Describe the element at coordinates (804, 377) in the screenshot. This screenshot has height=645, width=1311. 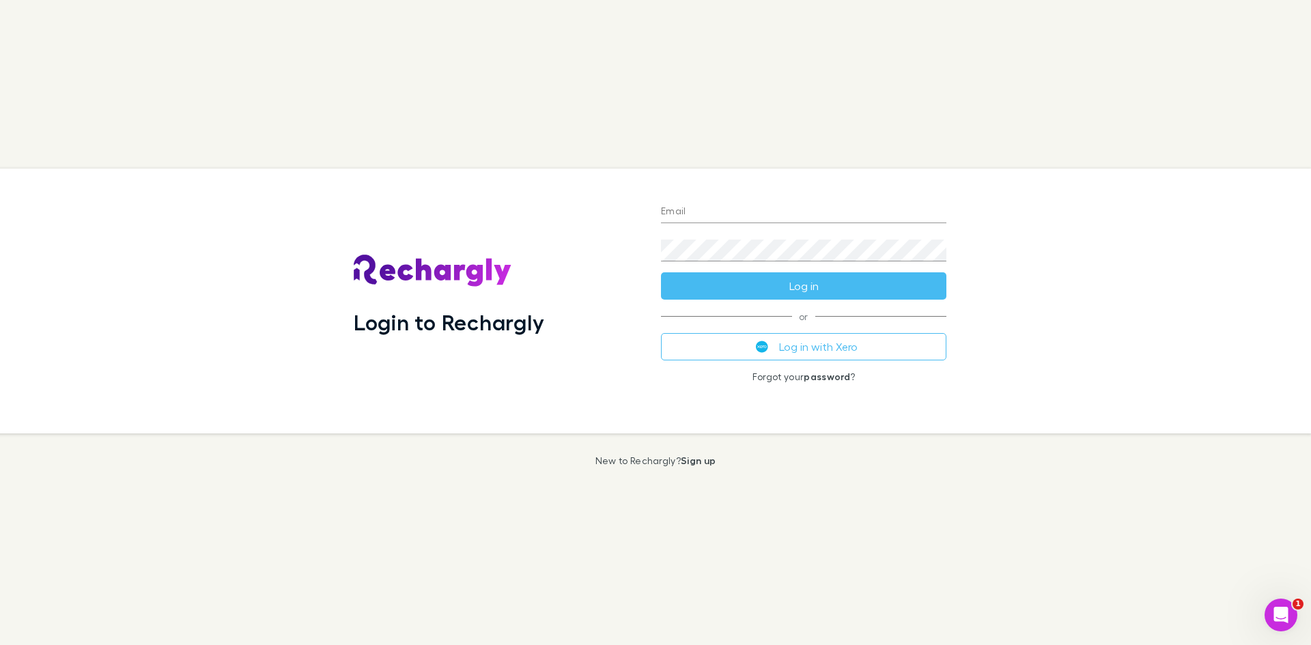
I see `p: Forgot your ?` at that location.